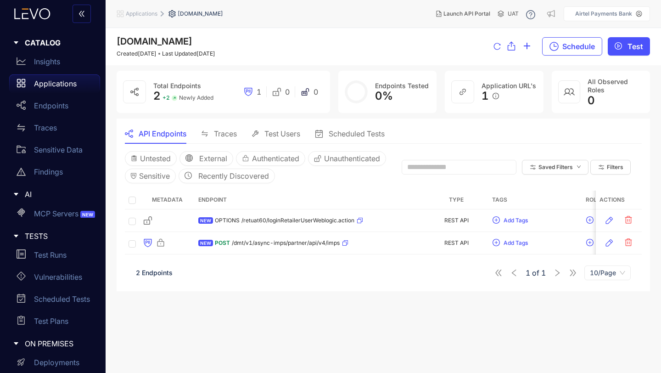  What do you see at coordinates (384, 95) in the screenshot?
I see `span: 0 %` at bounding box center [384, 95].